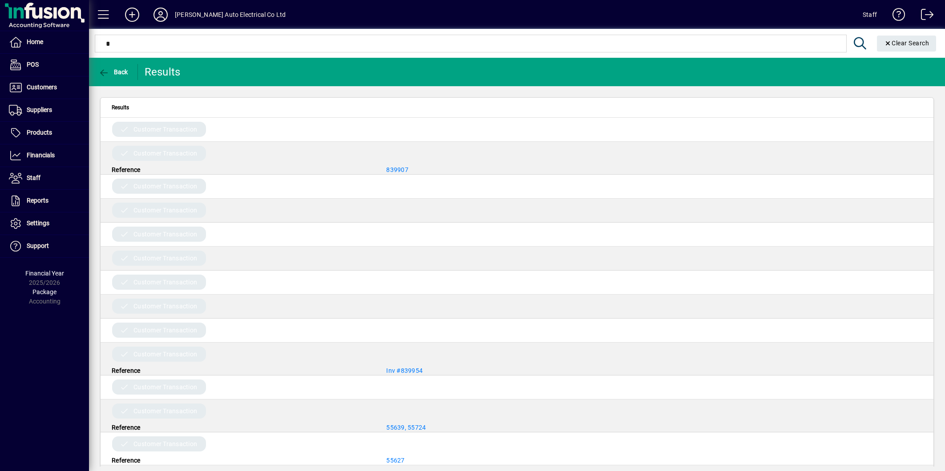 The height and width of the screenshot is (471, 945). I want to click on button: Profile, so click(161, 15).